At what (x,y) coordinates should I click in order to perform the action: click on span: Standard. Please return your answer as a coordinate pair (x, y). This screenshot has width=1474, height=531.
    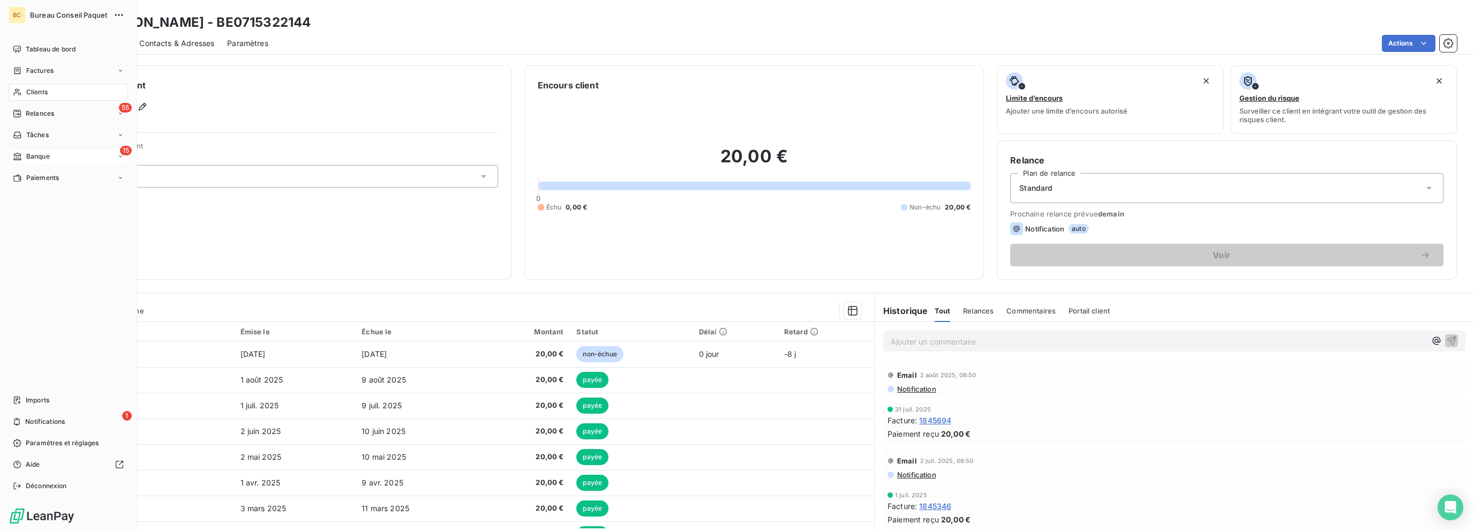
    Looking at the image, I should click on (1036, 188).